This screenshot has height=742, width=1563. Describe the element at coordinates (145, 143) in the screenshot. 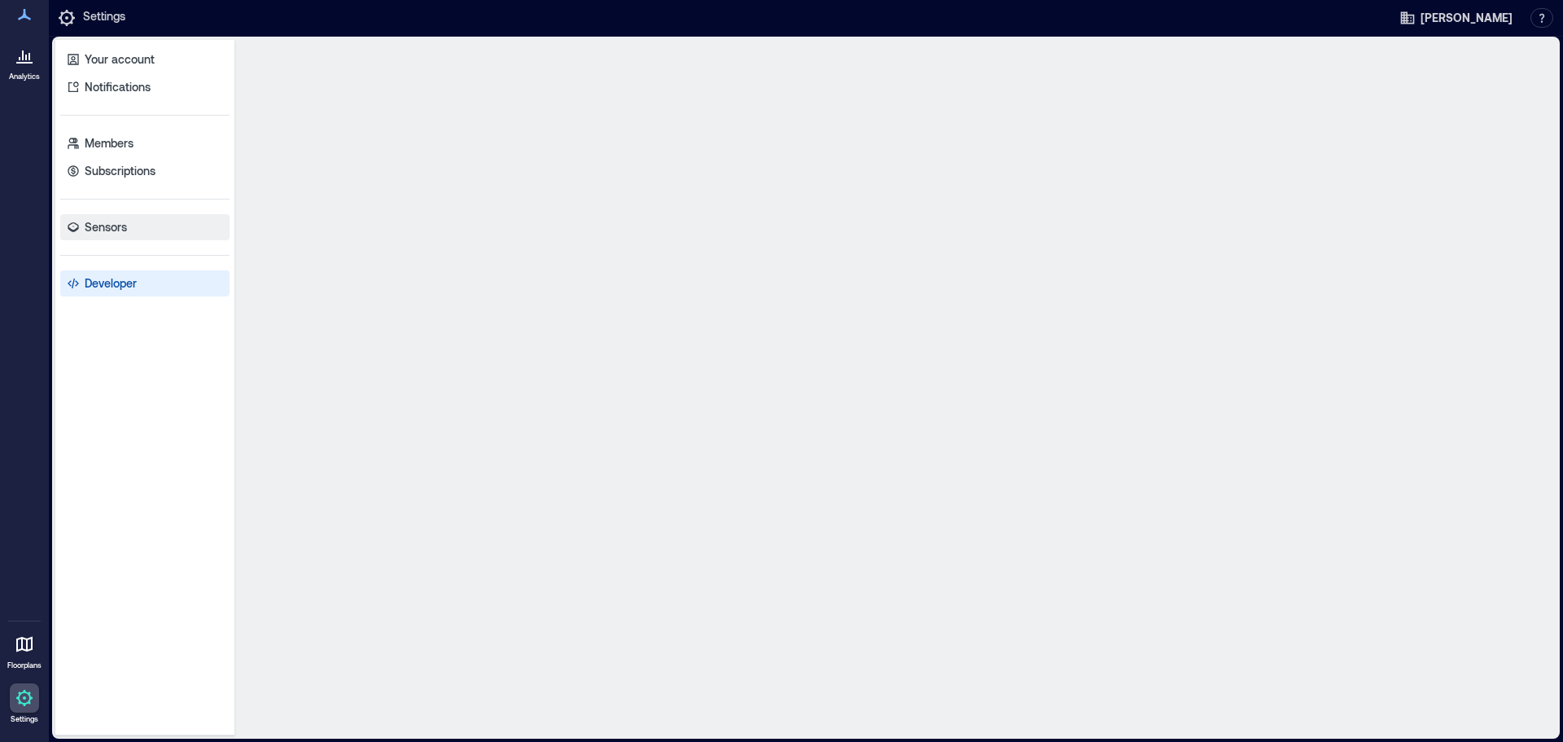

I see `a: Members` at that location.